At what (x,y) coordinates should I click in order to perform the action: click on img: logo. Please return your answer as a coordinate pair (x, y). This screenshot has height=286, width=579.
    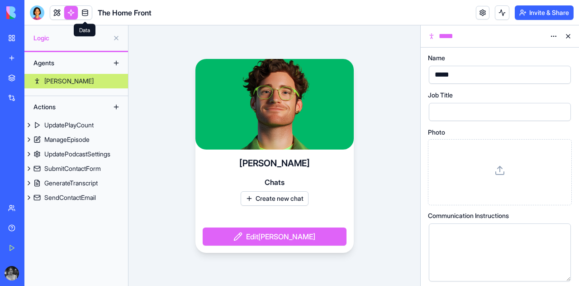
    Looking at the image, I should click on (34, 13).